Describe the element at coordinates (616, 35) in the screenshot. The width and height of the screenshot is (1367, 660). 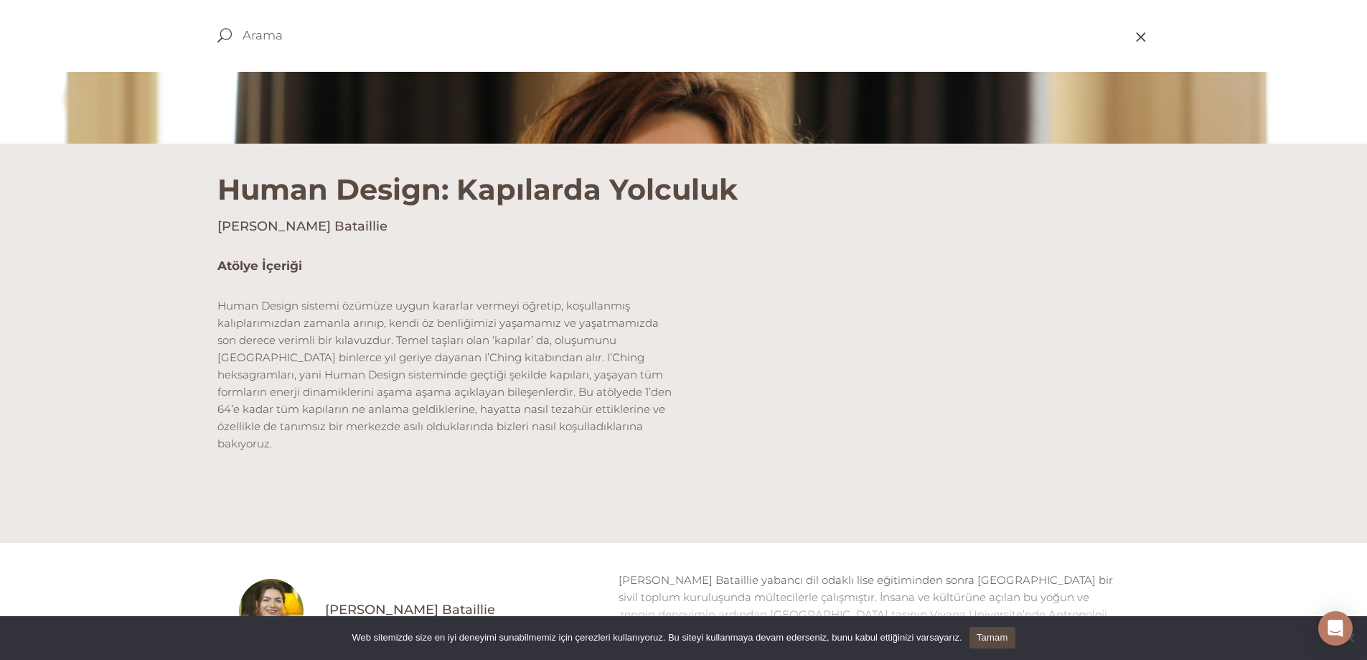
I see `input: Arama` at that location.